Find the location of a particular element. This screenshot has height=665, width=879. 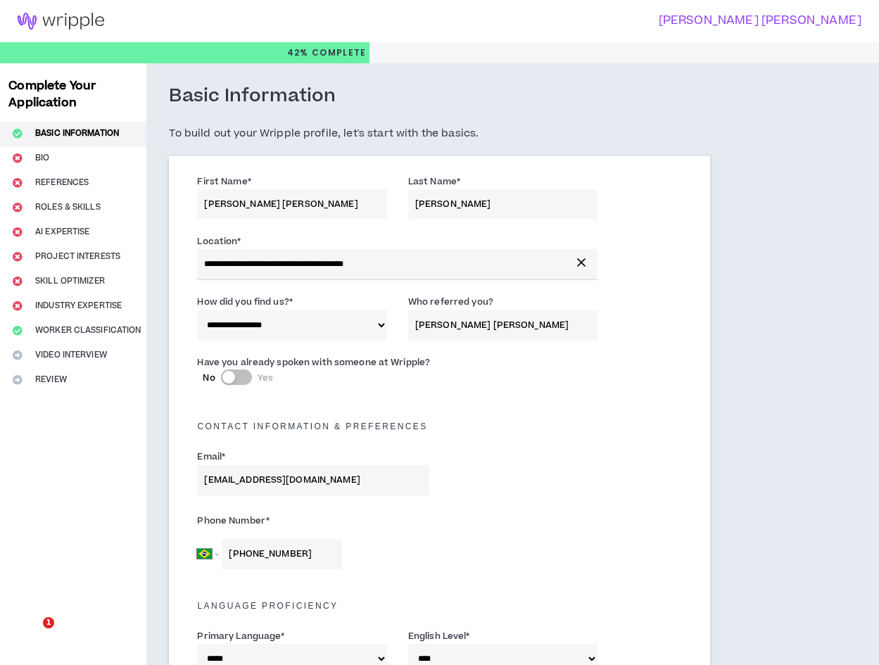

label: Have you already spoken with someone at Wripple? is located at coordinates (313, 363).